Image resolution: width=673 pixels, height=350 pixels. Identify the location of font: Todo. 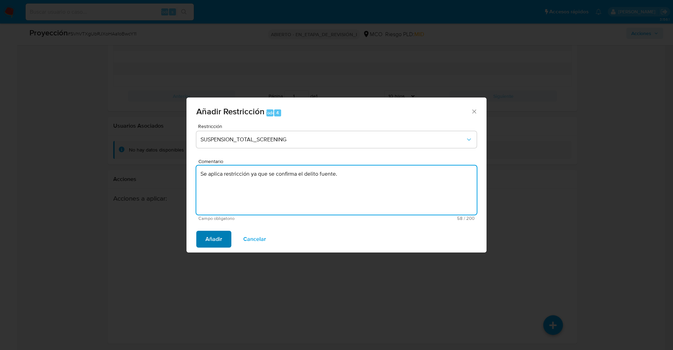
(270, 113).